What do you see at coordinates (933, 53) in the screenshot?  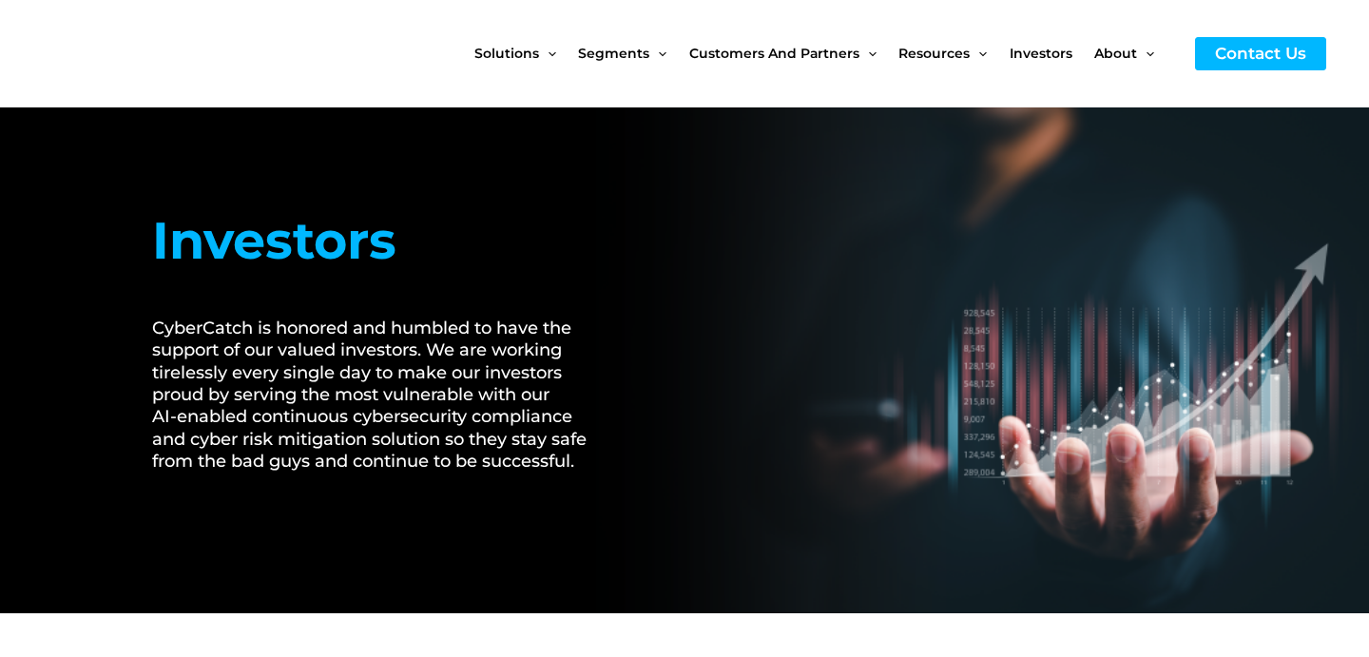 I see `span: Resources` at bounding box center [933, 53].